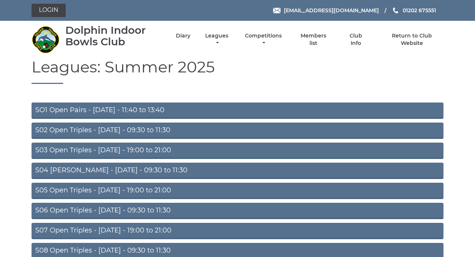  Describe the element at coordinates (277, 10) in the screenshot. I see `img: Email` at that location.